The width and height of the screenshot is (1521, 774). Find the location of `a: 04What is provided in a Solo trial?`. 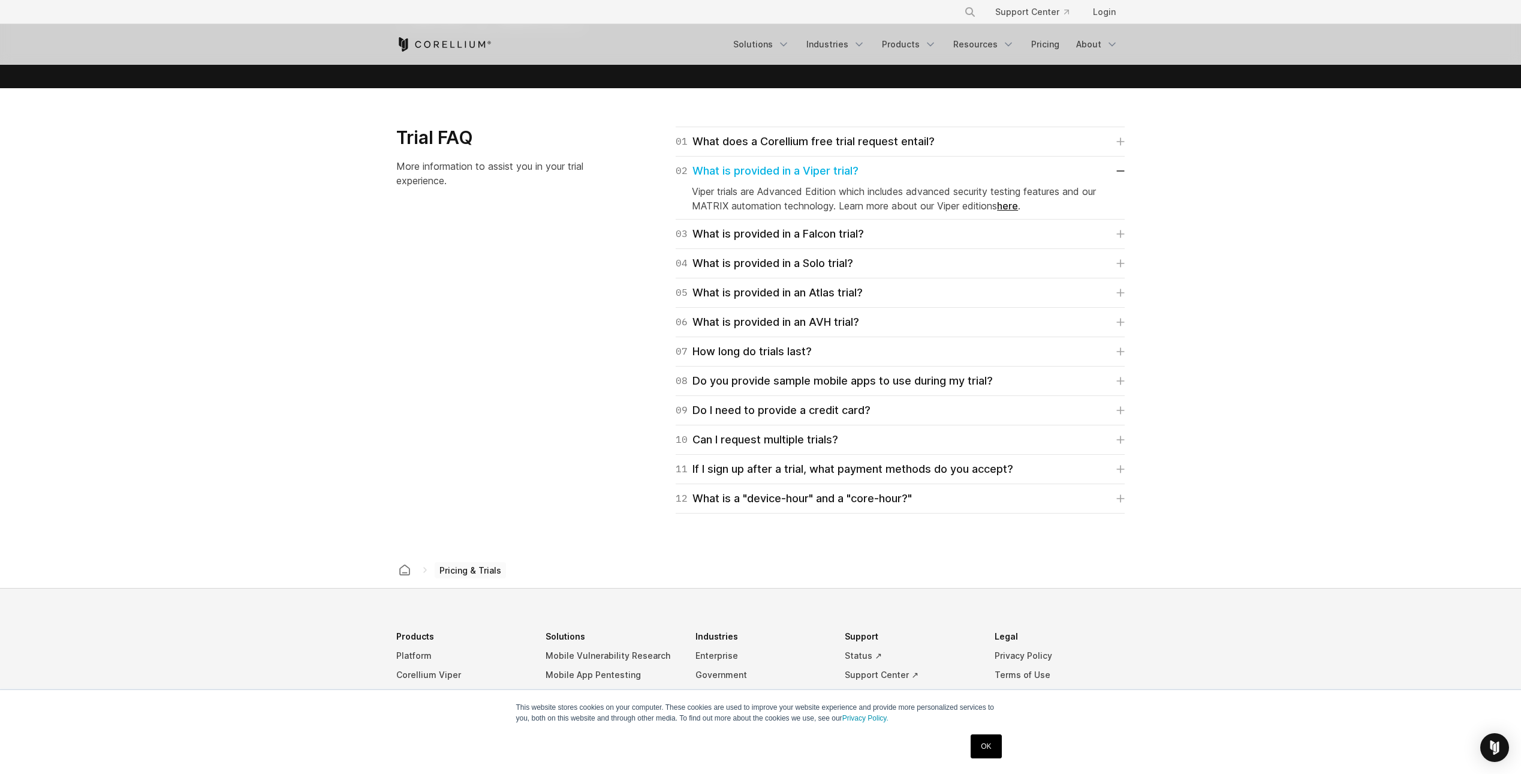

a: 04What is provided in a Solo trial? is located at coordinates (900, 263).